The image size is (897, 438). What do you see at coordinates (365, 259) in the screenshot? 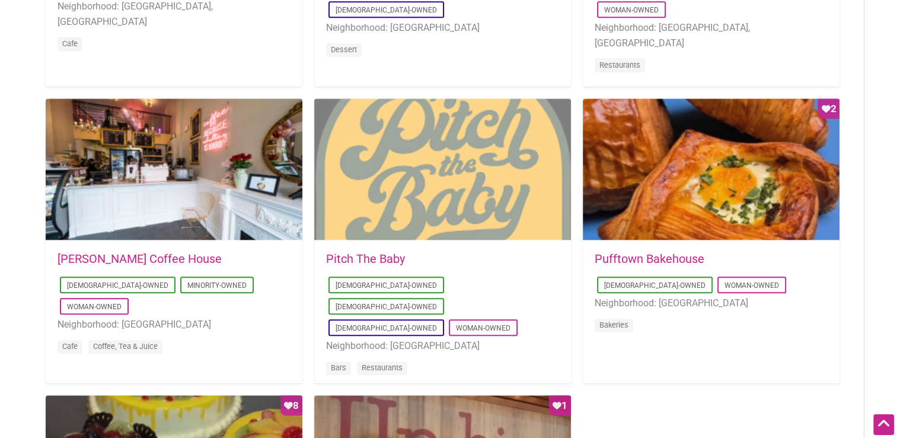
I see `a: Pitch The Baby` at bounding box center [365, 259].